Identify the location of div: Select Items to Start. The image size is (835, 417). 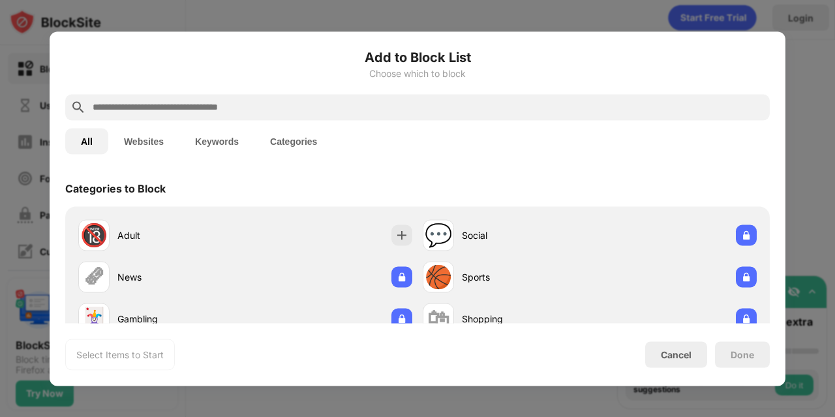
(120, 354).